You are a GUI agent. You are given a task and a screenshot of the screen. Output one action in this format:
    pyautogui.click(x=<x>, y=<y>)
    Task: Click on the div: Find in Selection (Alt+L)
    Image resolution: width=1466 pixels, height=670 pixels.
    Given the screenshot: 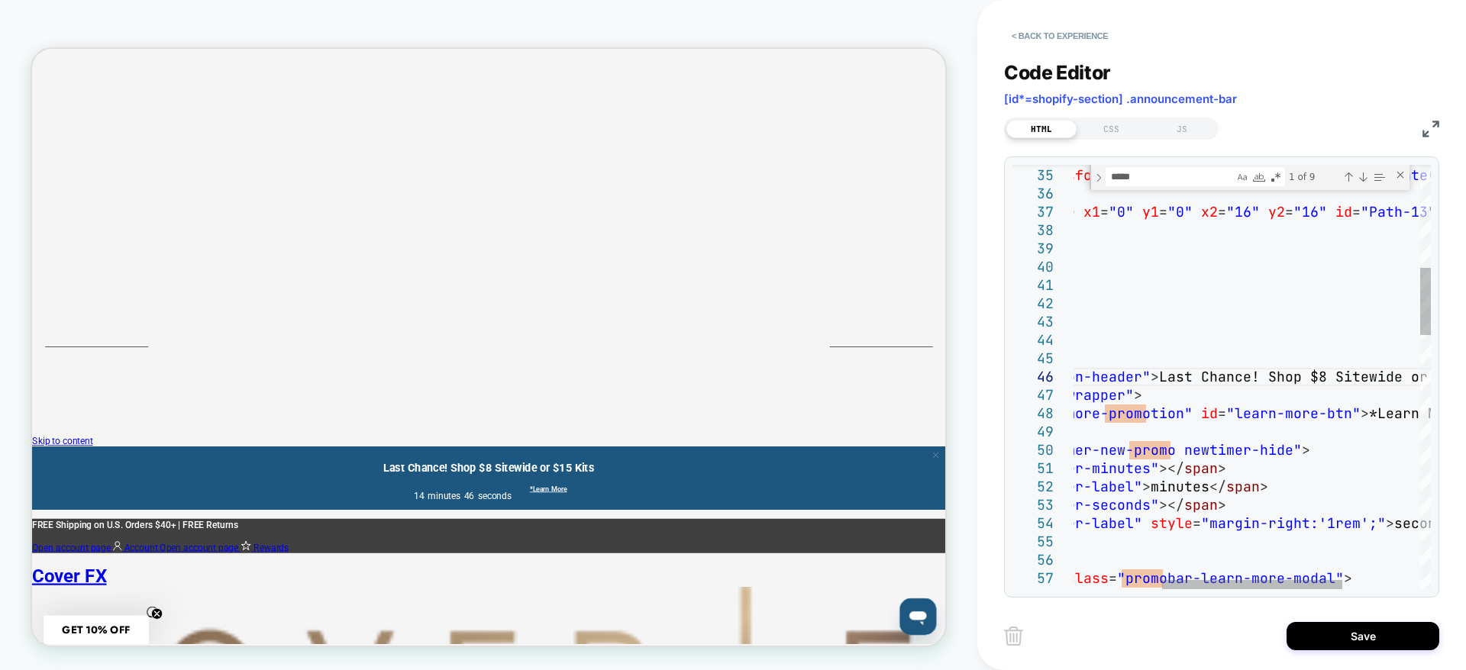 What is the action you would take?
    pyautogui.click(x=1379, y=177)
    